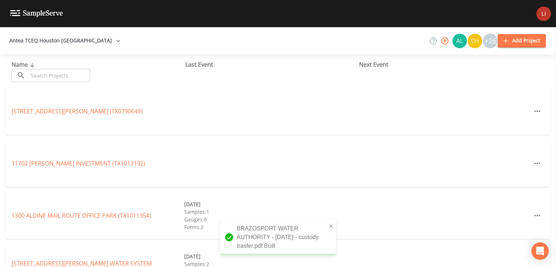  Describe the element at coordinates (331, 225) in the screenshot. I see `button: close` at that location.